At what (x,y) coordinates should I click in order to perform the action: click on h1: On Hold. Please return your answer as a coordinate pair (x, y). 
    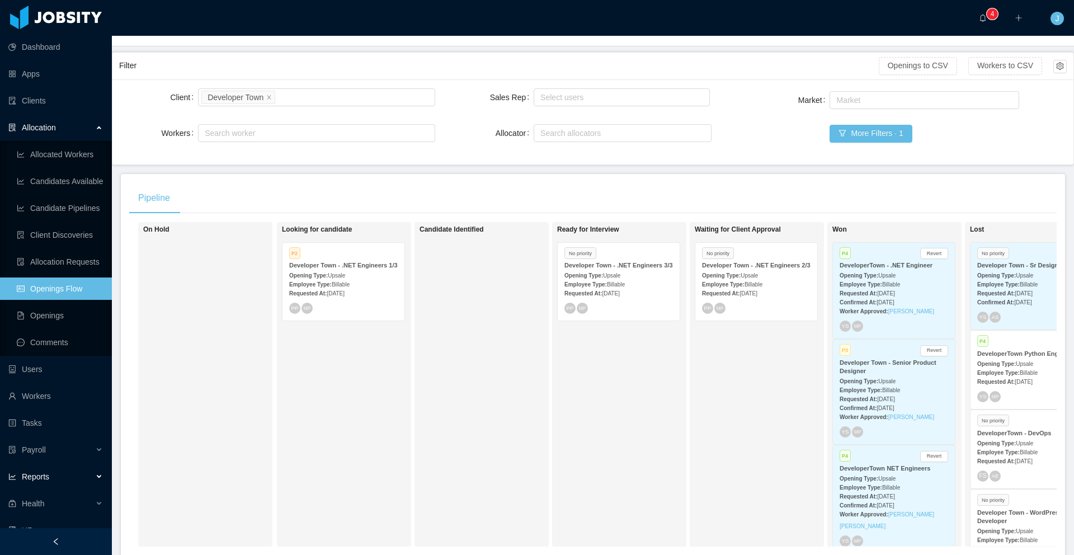
    Looking at the image, I should click on (221, 229).